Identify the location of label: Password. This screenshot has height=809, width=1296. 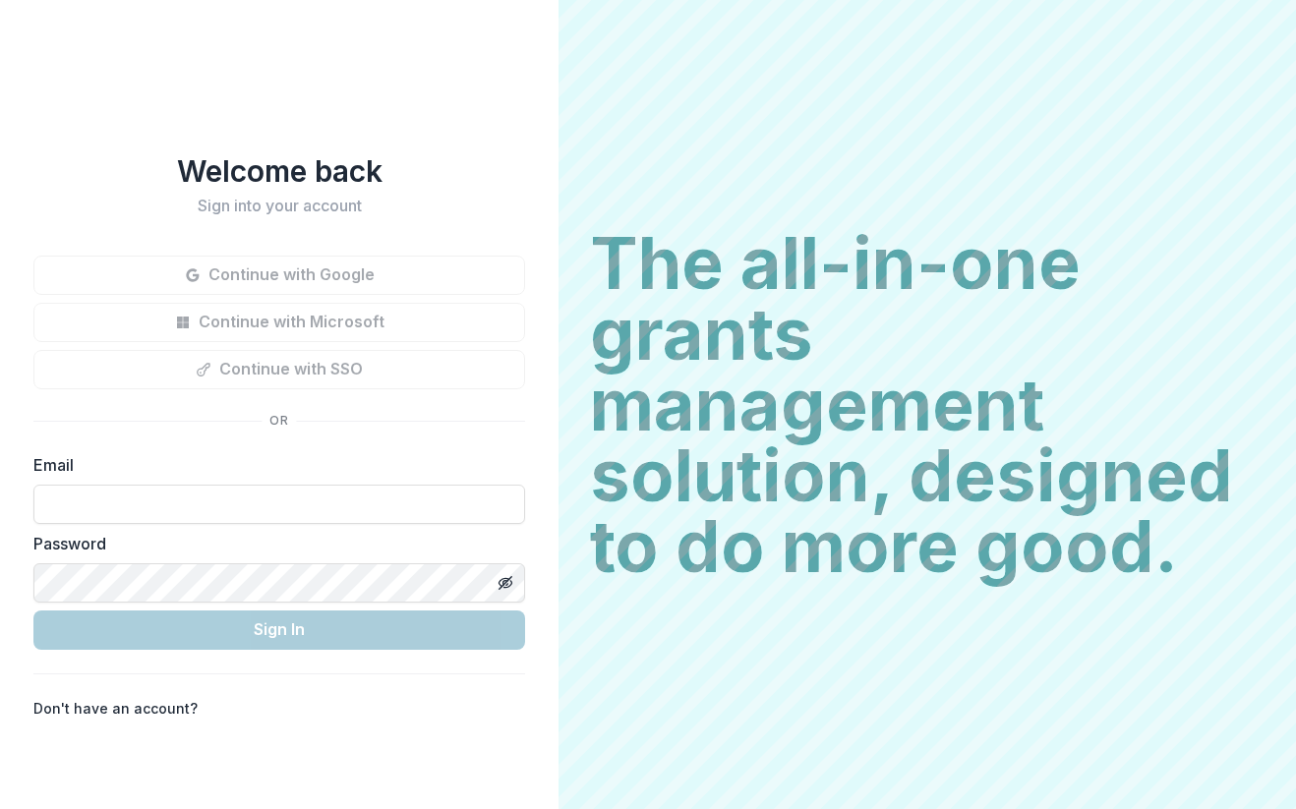
(273, 544).